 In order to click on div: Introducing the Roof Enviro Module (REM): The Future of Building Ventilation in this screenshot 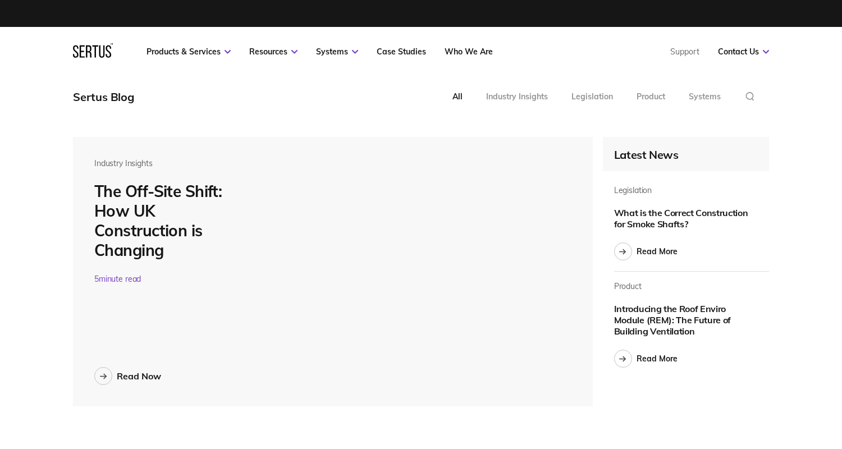, I will do `click(684, 320)`.